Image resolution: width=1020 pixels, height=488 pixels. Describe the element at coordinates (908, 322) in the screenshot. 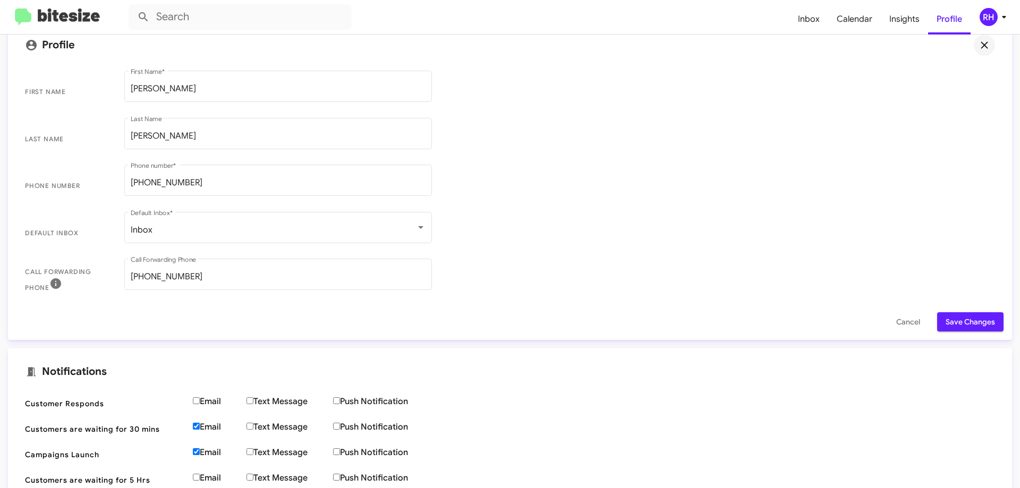

I see `button: Cancel` at that location.